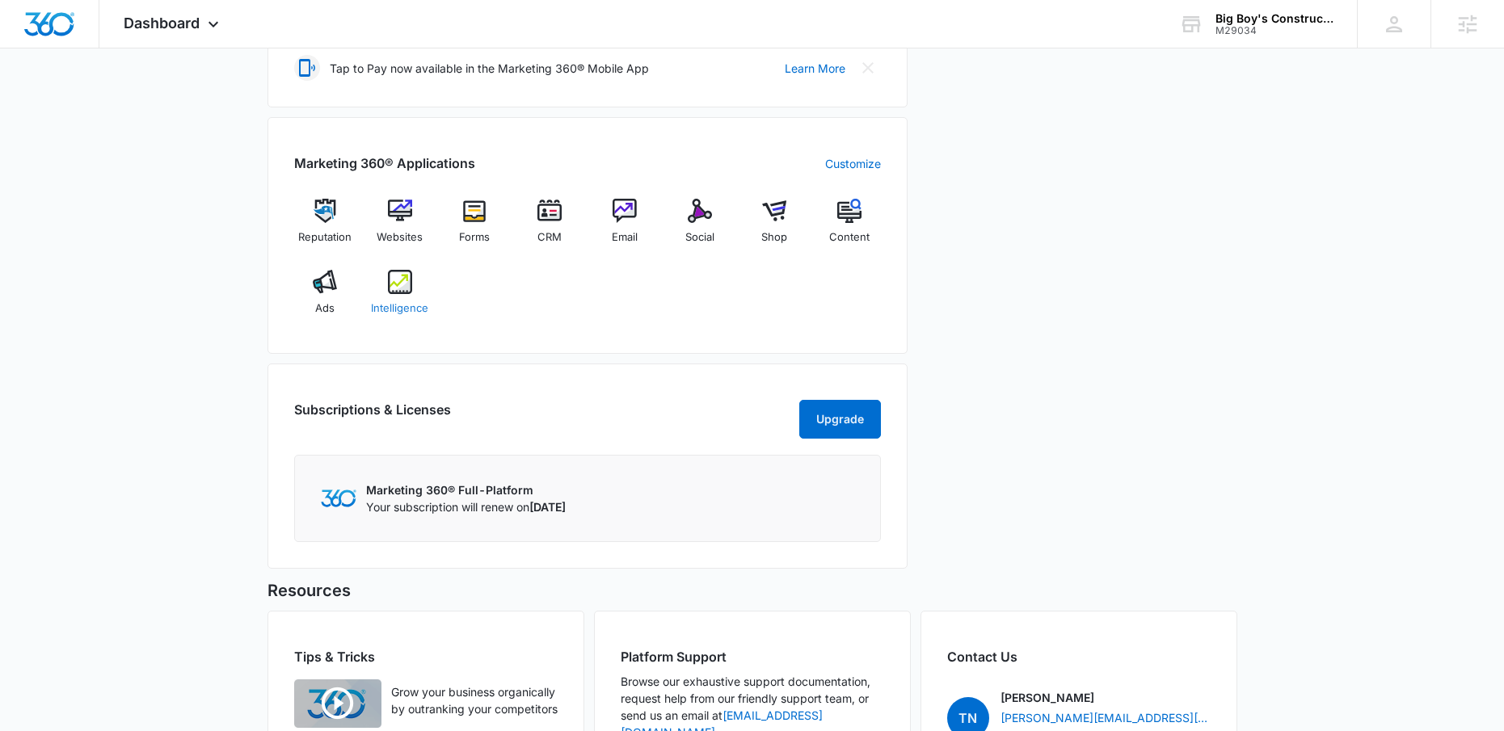  Describe the element at coordinates (399, 238) in the screenshot. I see `span: Websites` at that location.